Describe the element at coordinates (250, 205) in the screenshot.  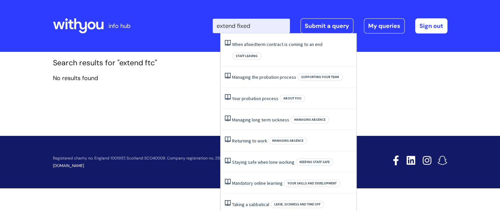
I see `a: Taking a sabbatical` at that location.